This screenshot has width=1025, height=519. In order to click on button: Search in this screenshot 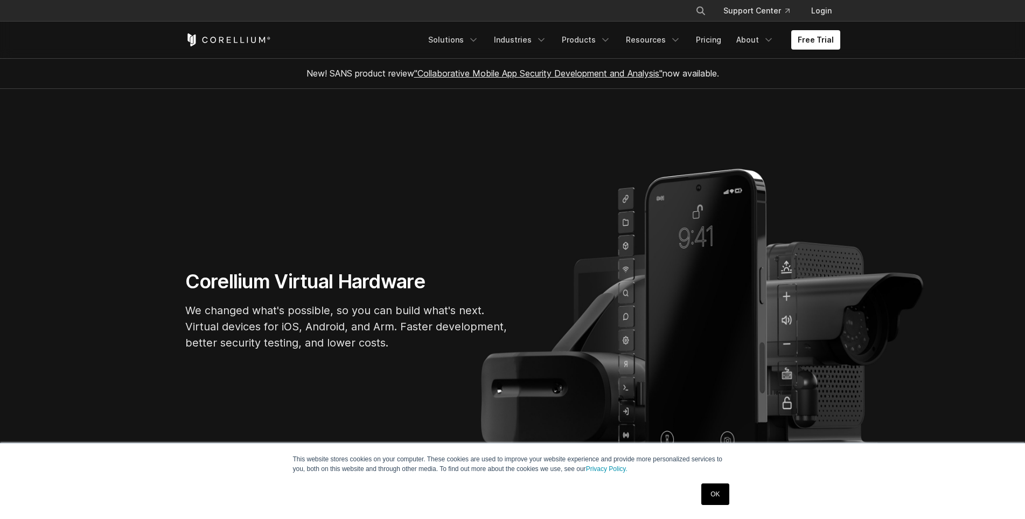, I will do `click(701, 11)`.